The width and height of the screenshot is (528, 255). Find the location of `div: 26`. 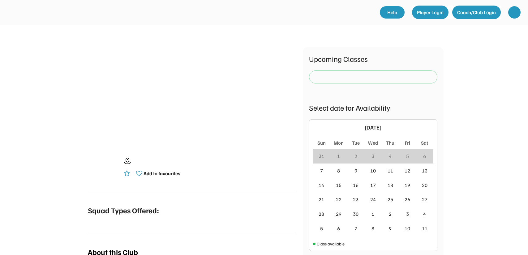

div: 26 is located at coordinates (407, 199).